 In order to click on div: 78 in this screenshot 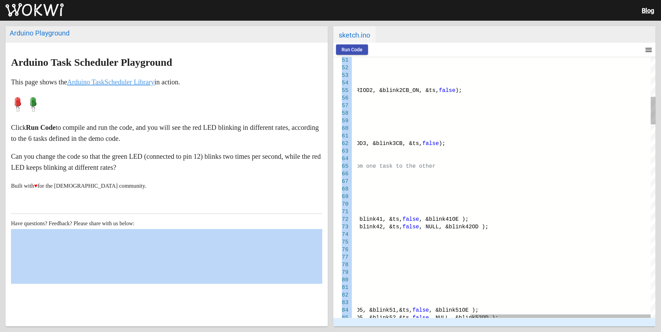, I will do `click(341, 265)`.